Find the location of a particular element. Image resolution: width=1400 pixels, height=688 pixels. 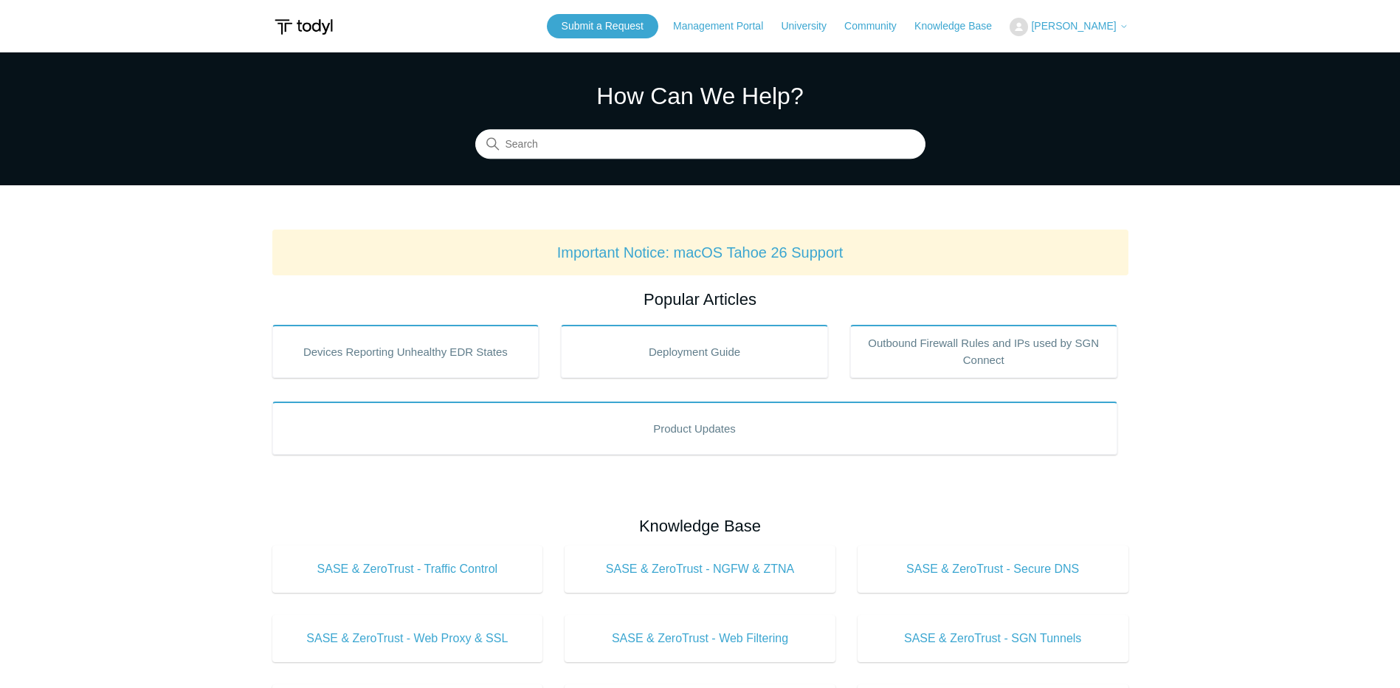

a: Community is located at coordinates (877, 26).